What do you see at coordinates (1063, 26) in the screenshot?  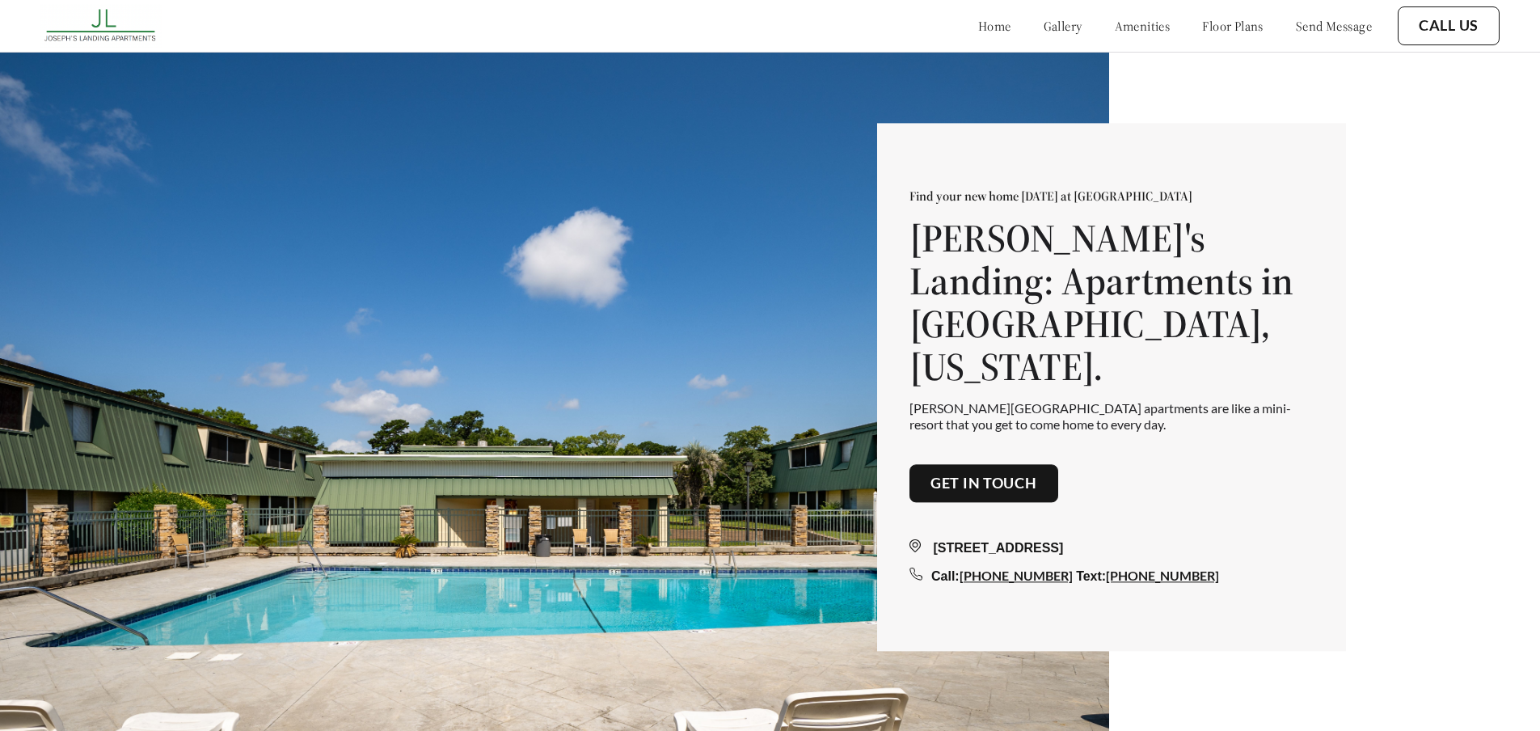 I see `a: gallery` at bounding box center [1063, 26].